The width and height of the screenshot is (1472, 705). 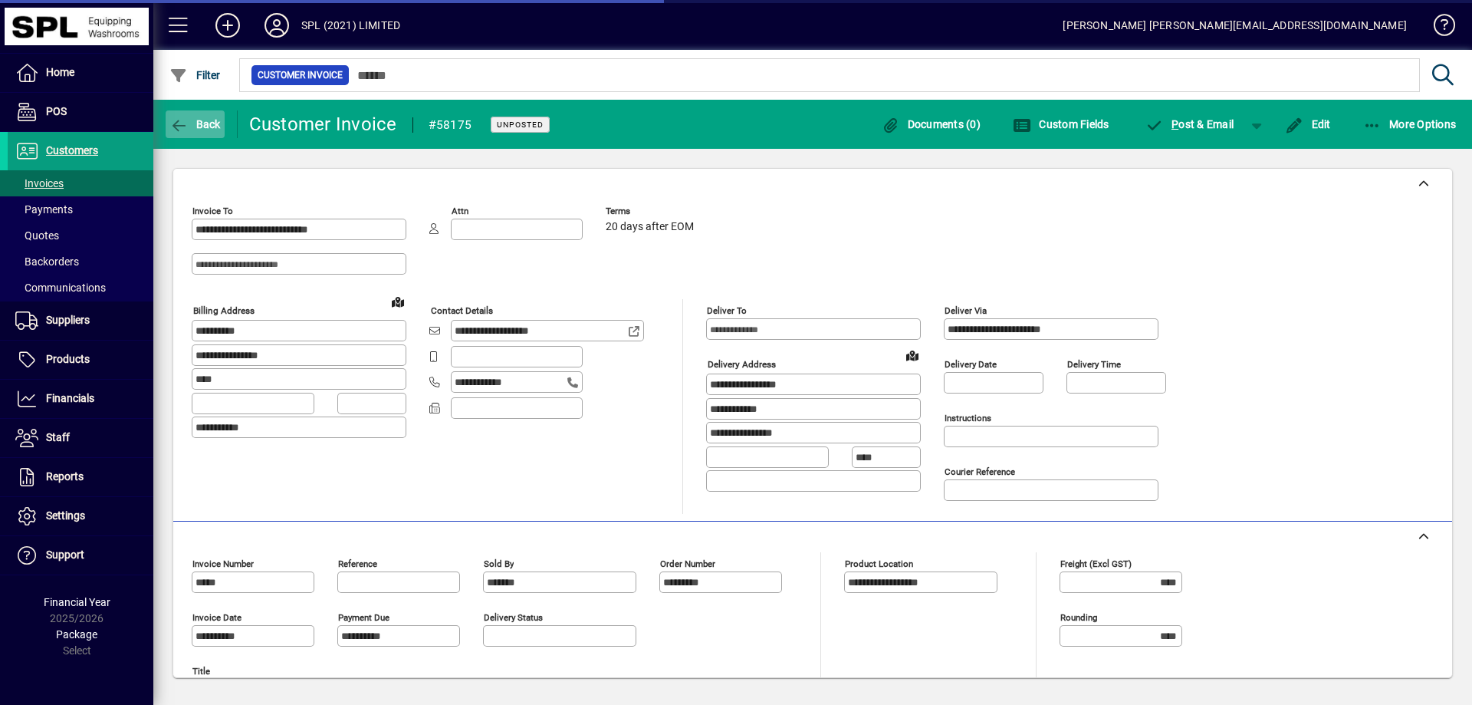 What do you see at coordinates (67, 320) in the screenshot?
I see `span: Suppliers` at bounding box center [67, 320].